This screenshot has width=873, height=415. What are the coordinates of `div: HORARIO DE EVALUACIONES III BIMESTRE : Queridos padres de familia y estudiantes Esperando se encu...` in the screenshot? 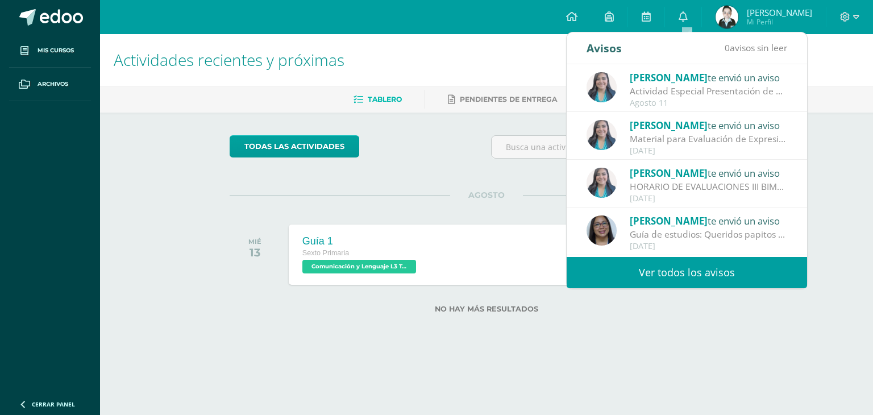 It's located at (709, 186).